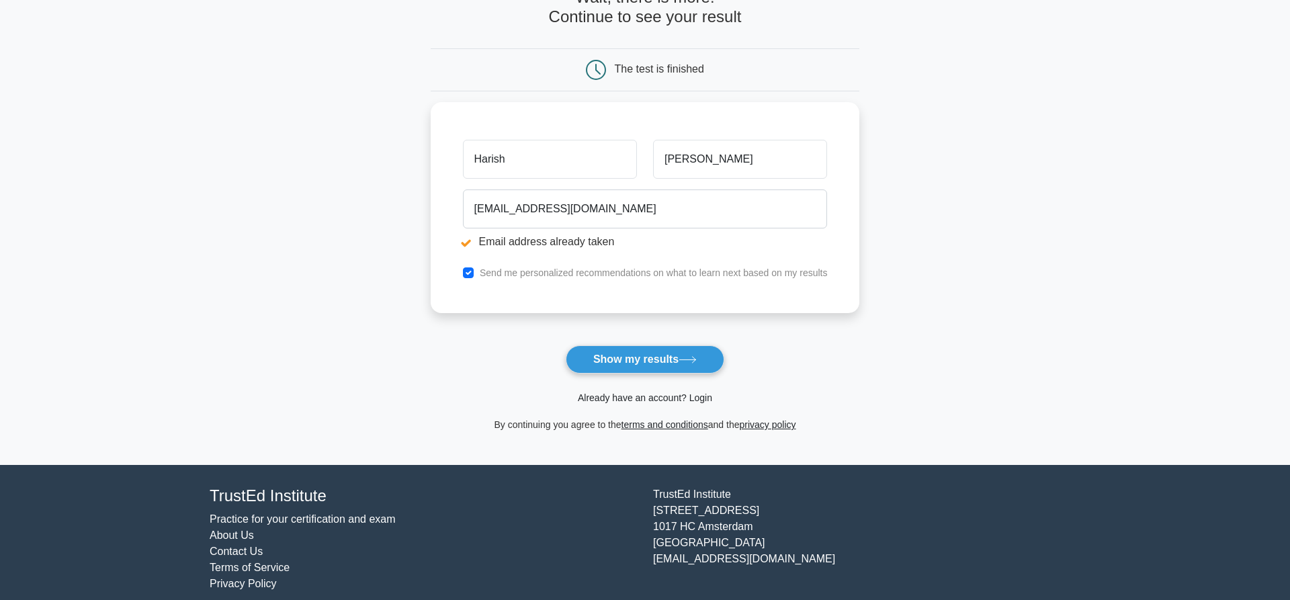  I want to click on a: privacy policy, so click(768, 425).